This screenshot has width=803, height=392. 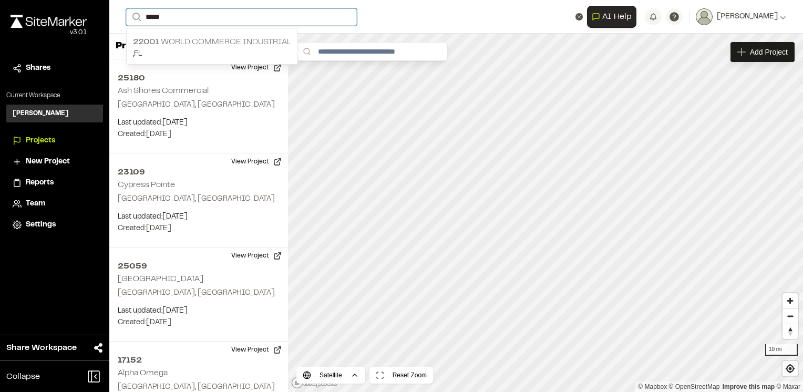 What do you see at coordinates (55, 162) in the screenshot?
I see `a: New Project` at bounding box center [55, 162].